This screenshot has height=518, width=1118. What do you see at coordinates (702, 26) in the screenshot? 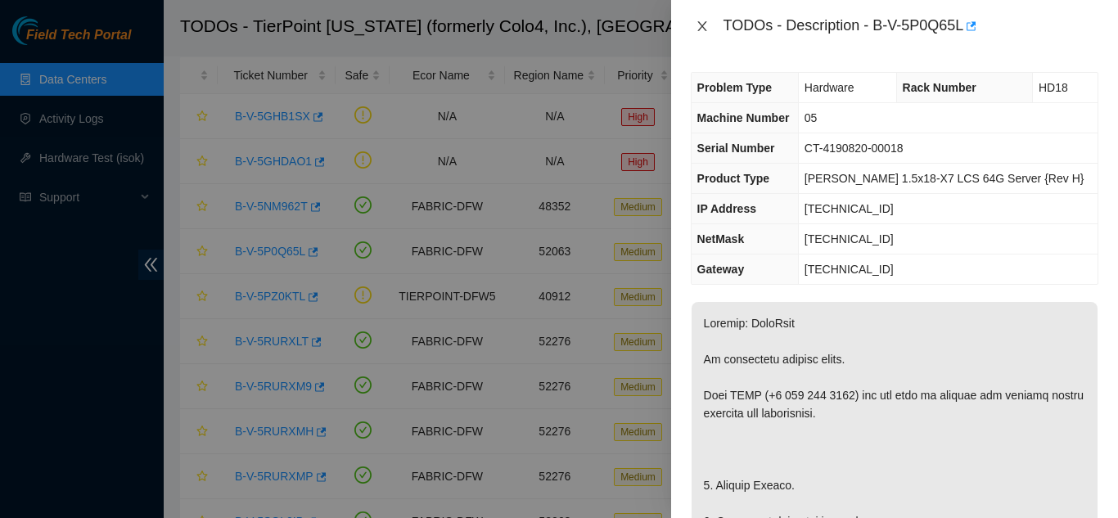
I see `span: close` at bounding box center [702, 26].